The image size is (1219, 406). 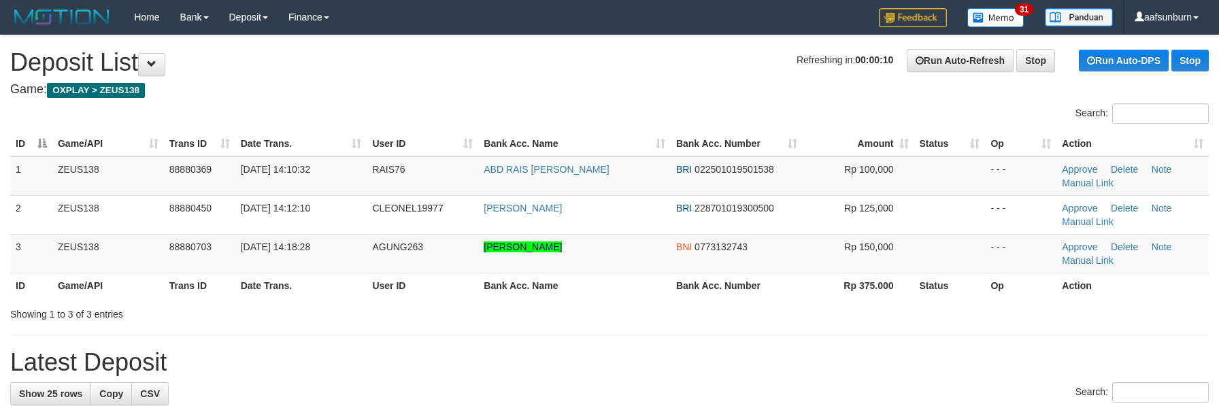 I want to click on img: Feedback.jpg, so click(x=913, y=18).